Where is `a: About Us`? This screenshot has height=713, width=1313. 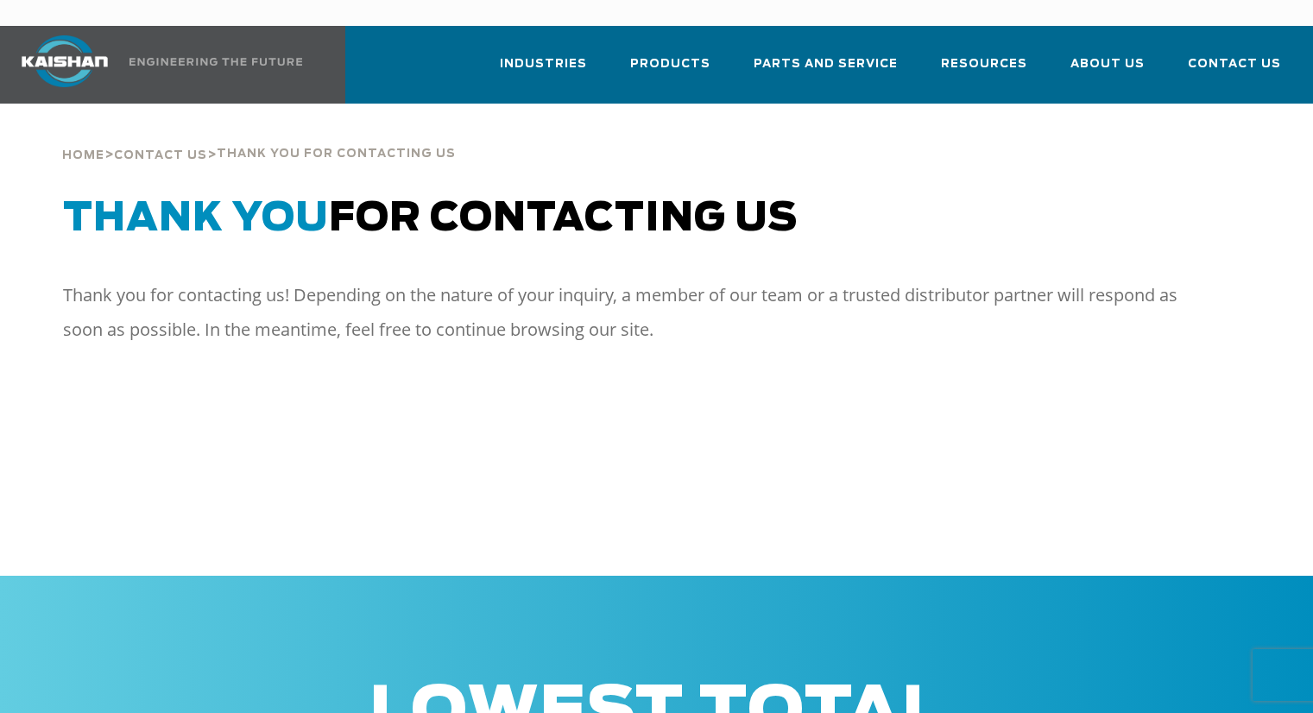
a: About Us is located at coordinates (1107, 71).